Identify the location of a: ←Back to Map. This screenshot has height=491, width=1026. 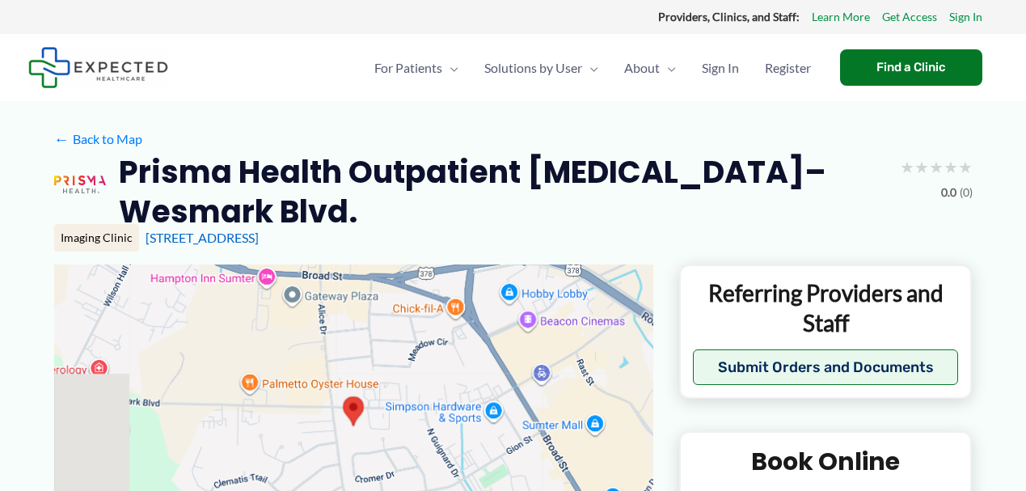
(98, 139).